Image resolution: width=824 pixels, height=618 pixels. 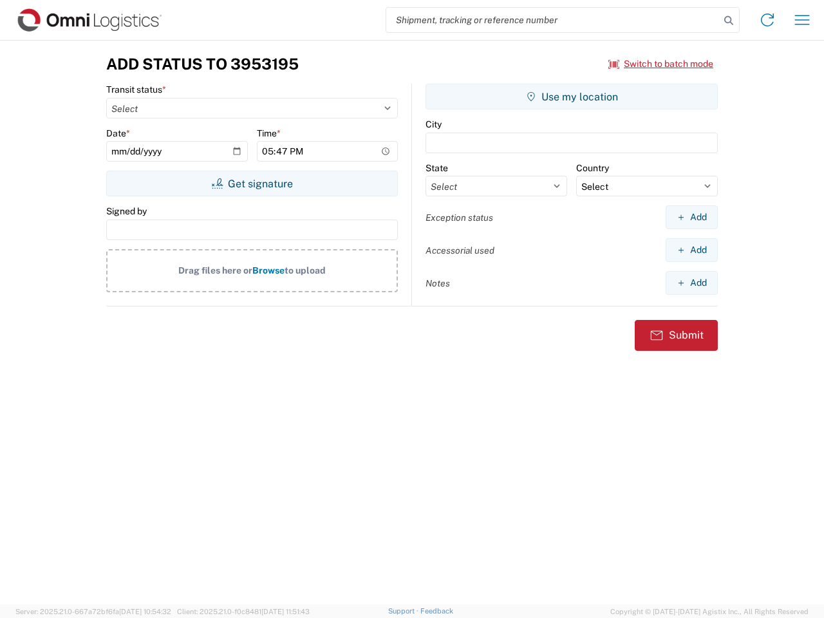 What do you see at coordinates (305, 270) in the screenshot?
I see `span: to upload` at bounding box center [305, 270].